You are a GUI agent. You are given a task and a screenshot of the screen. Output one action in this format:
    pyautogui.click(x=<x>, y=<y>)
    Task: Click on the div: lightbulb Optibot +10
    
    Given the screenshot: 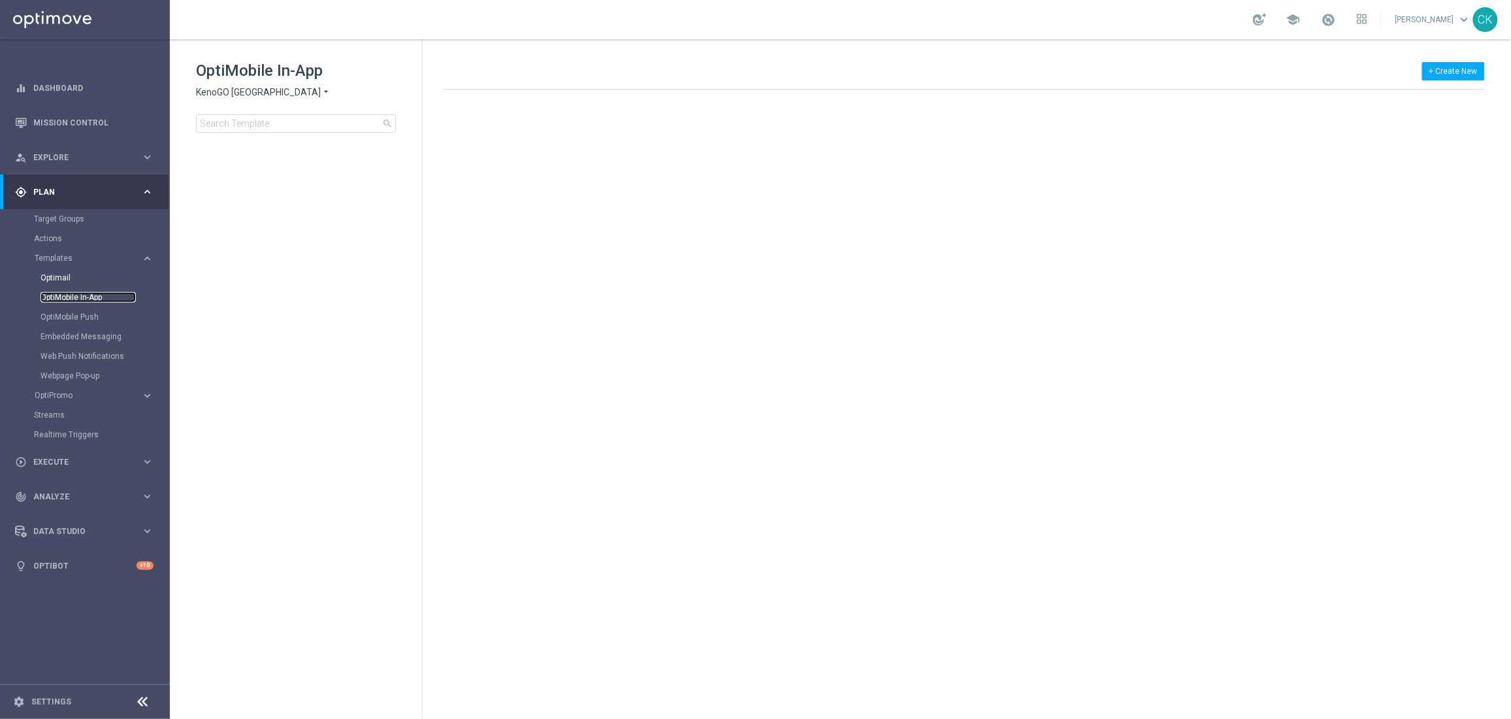 What is the action you would take?
    pyautogui.click(x=84, y=566)
    